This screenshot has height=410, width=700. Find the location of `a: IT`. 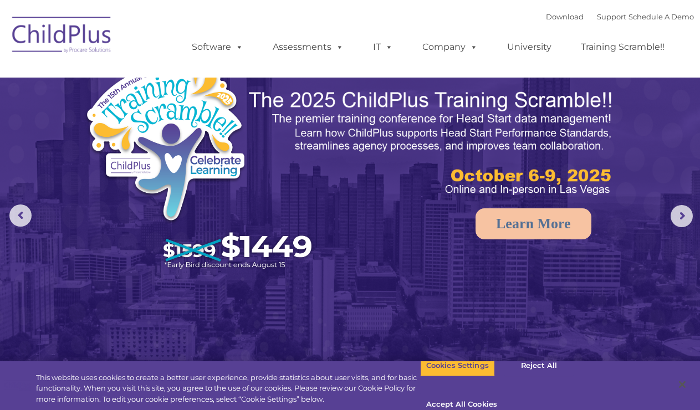

a: IT is located at coordinates (383, 47).